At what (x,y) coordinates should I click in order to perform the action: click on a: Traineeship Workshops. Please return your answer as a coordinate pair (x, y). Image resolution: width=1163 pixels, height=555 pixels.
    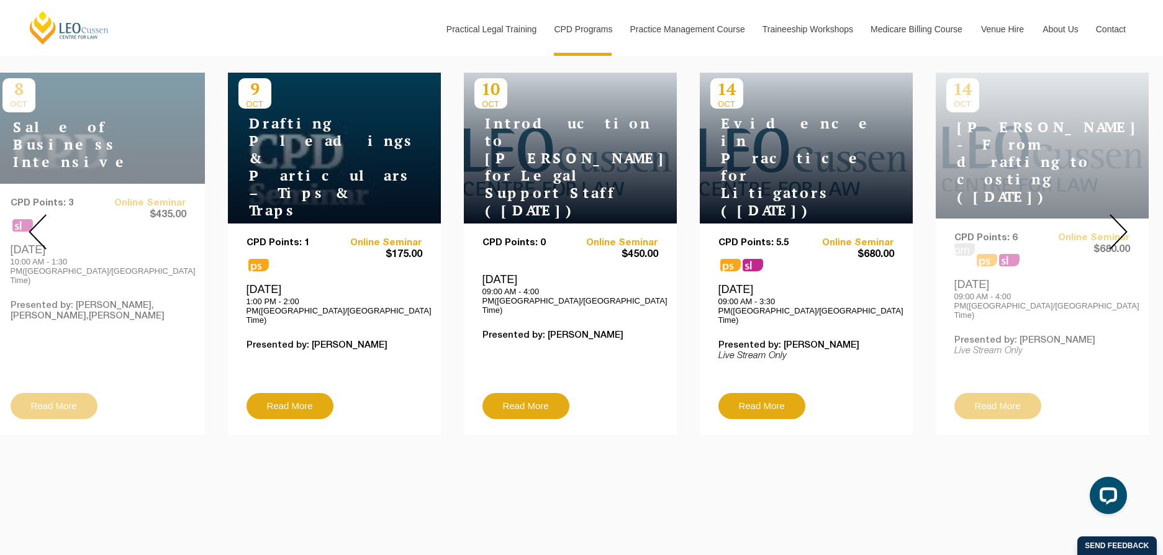
    Looking at the image, I should click on (807, 29).